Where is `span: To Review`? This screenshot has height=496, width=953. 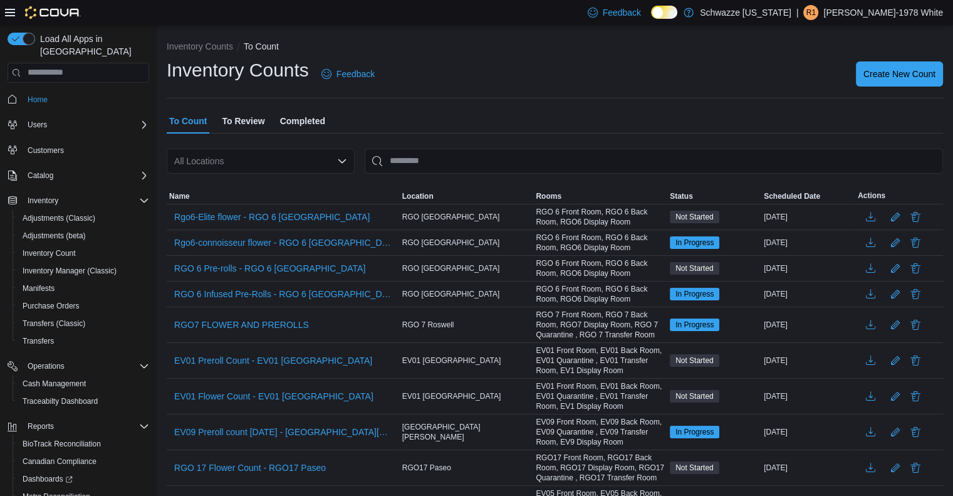 span: To Review is located at coordinates (243, 121).